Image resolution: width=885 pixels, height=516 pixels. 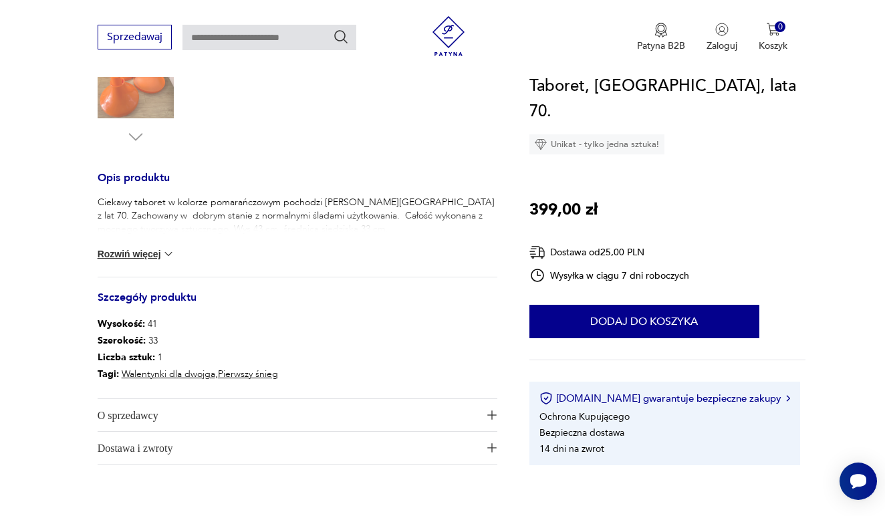 What do you see at coordinates (661, 30) in the screenshot?
I see `img: Ikona medalu` at bounding box center [661, 30].